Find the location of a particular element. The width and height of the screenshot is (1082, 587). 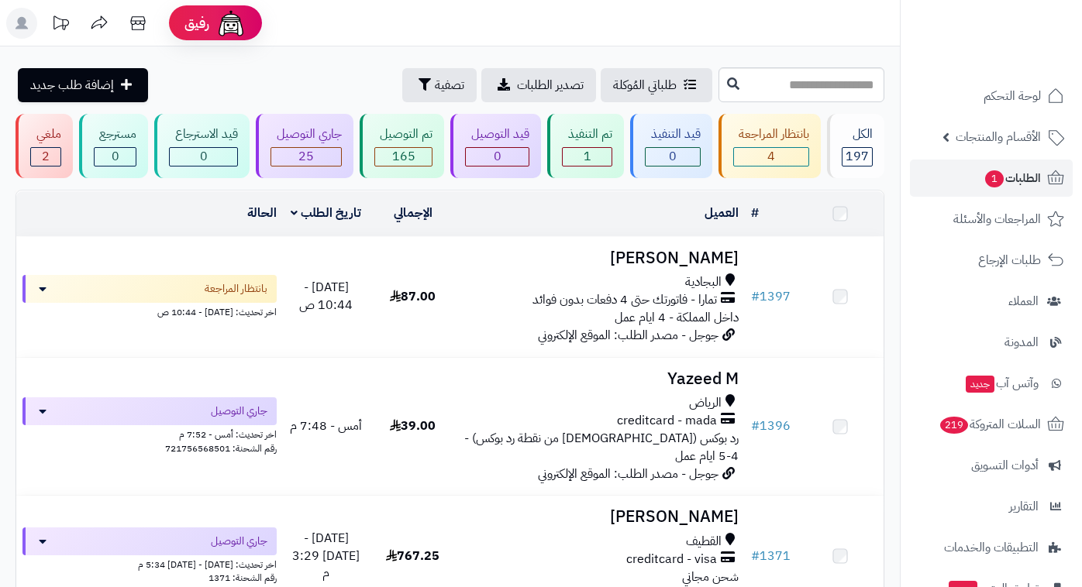

a: التقارير is located at coordinates (991, 507).